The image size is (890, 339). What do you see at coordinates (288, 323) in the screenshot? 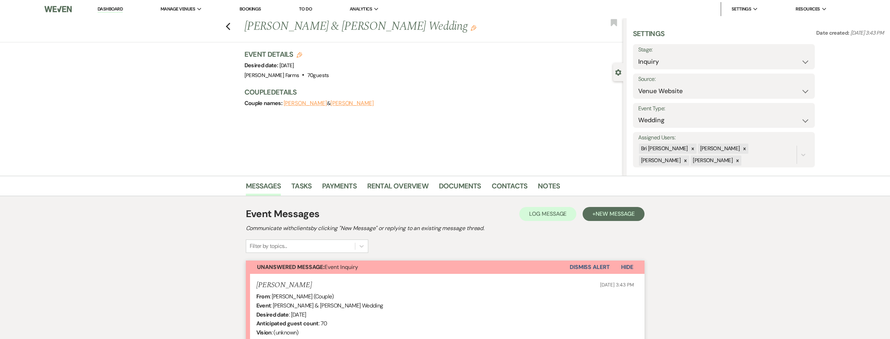
I see `b: Anticipated guest count` at bounding box center [288, 323].